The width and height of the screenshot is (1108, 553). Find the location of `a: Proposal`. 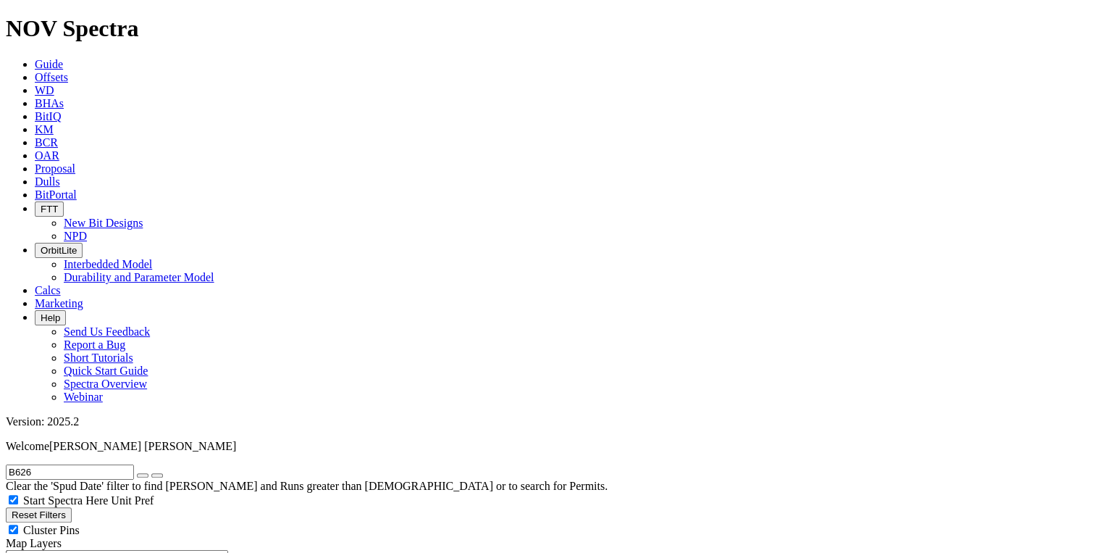

a: Proposal is located at coordinates (55, 168).